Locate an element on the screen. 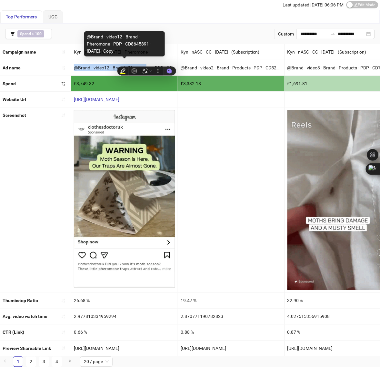 The height and width of the screenshot is (367, 380). div: 0.66 % is located at coordinates (125, 333).